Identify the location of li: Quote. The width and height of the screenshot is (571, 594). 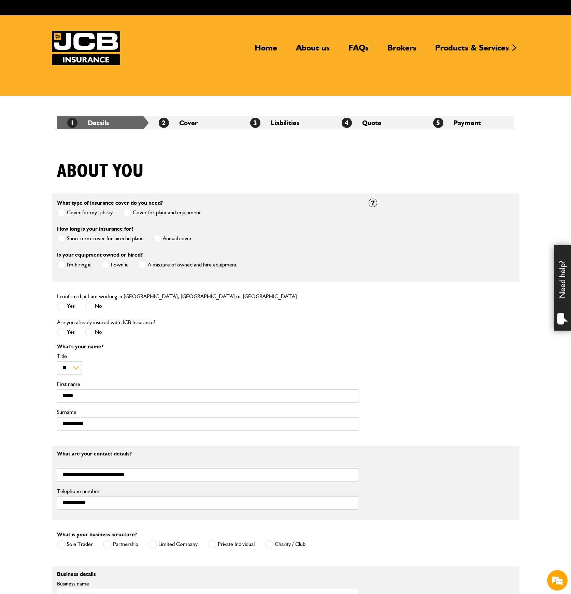
(377, 123).